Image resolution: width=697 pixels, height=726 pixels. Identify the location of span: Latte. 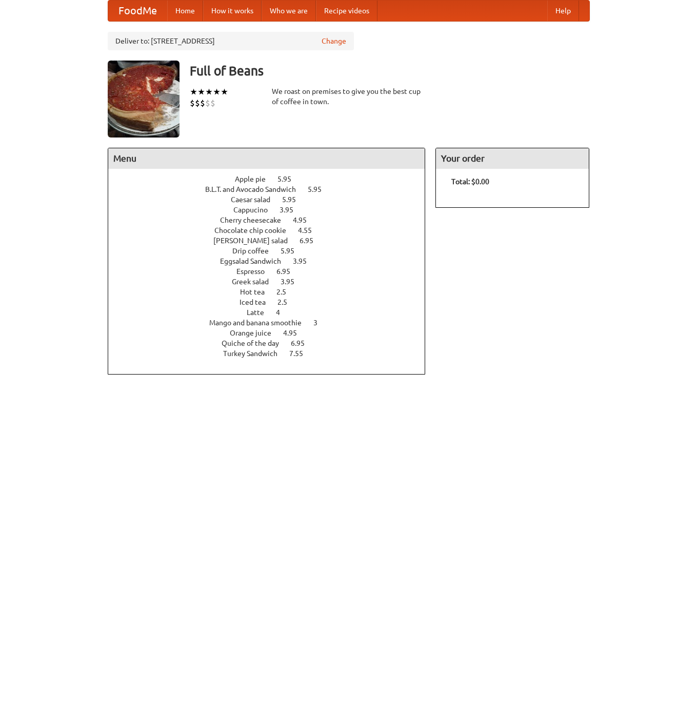
(261, 312).